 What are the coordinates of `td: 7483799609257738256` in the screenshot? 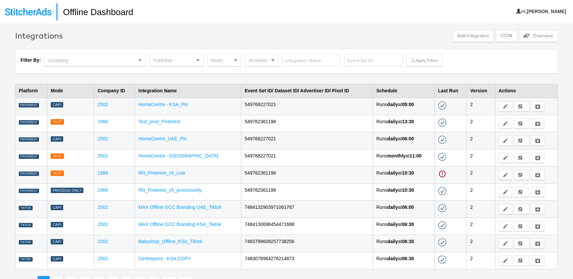 It's located at (307, 243).